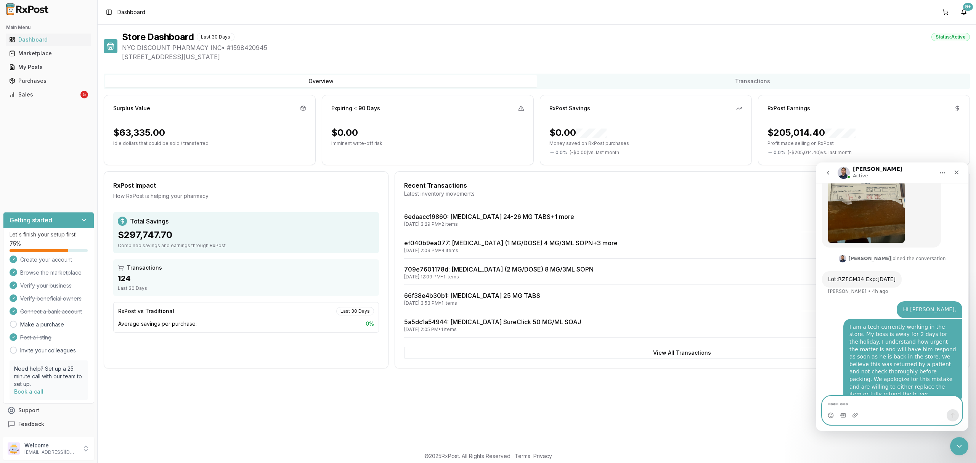  I want to click on span: ( - $0.00 ) vs. last month, so click(594, 153).